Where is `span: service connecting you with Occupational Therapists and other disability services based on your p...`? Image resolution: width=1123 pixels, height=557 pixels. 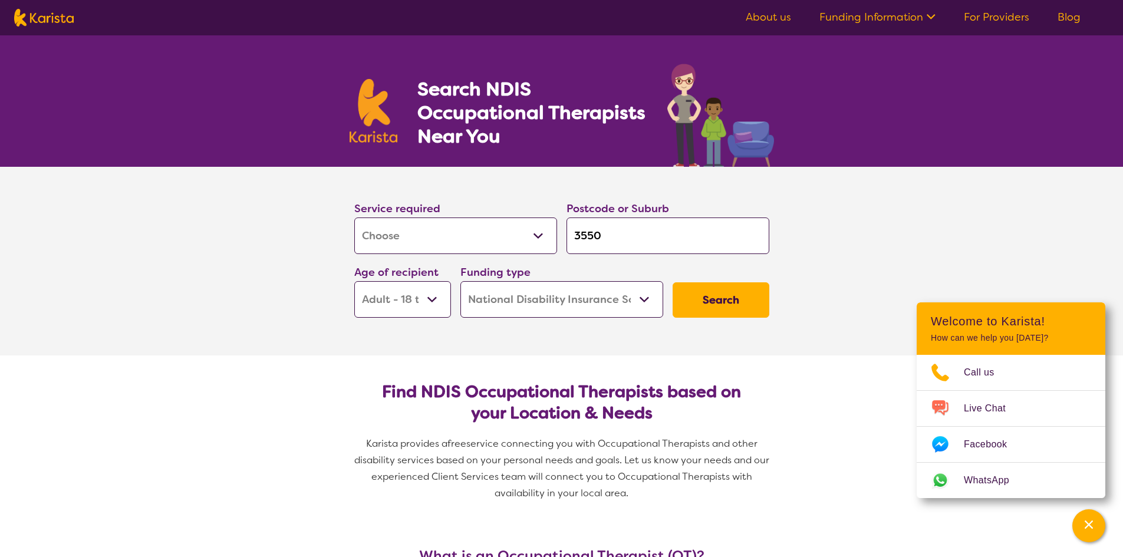
span: service connecting you with Occupational Therapists and other disability services based on your p... is located at coordinates (563, 468).